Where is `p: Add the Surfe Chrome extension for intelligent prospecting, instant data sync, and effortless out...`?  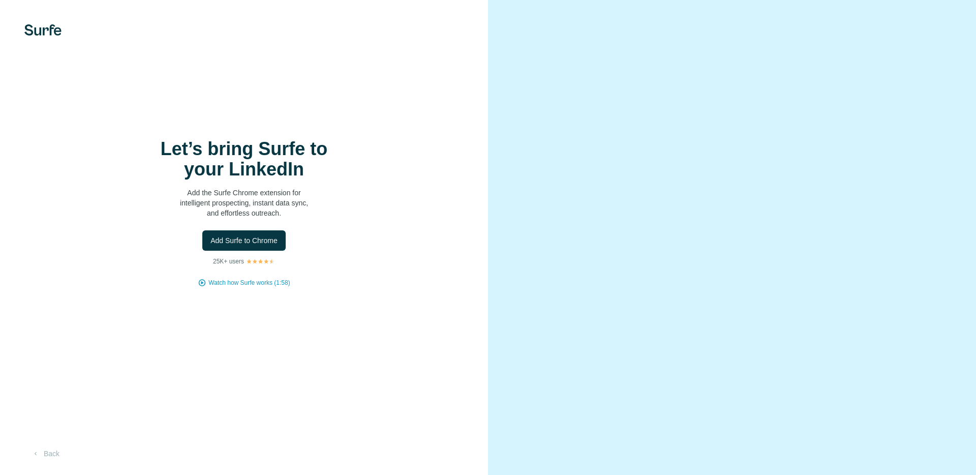
p: Add the Surfe Chrome extension for intelligent prospecting, instant data sync, and effortless out... is located at coordinates (244, 203).